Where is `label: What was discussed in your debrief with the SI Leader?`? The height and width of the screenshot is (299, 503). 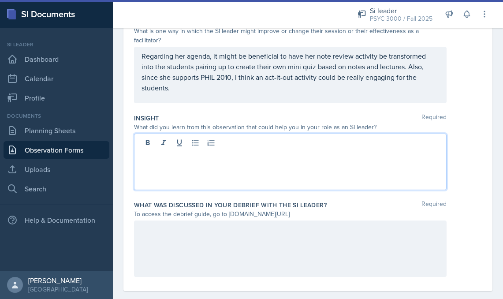
label: What was discussed in your debrief with the SI Leader? is located at coordinates (230, 205).